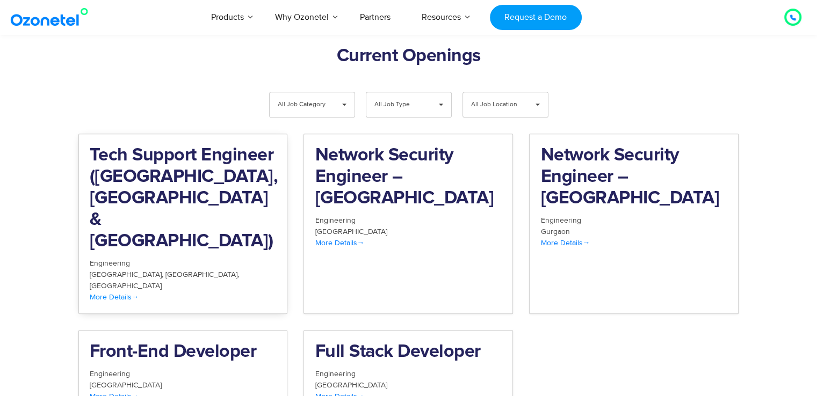  Describe the element at coordinates (535, 17) in the screenshot. I see `a: Request a Demo` at that location.